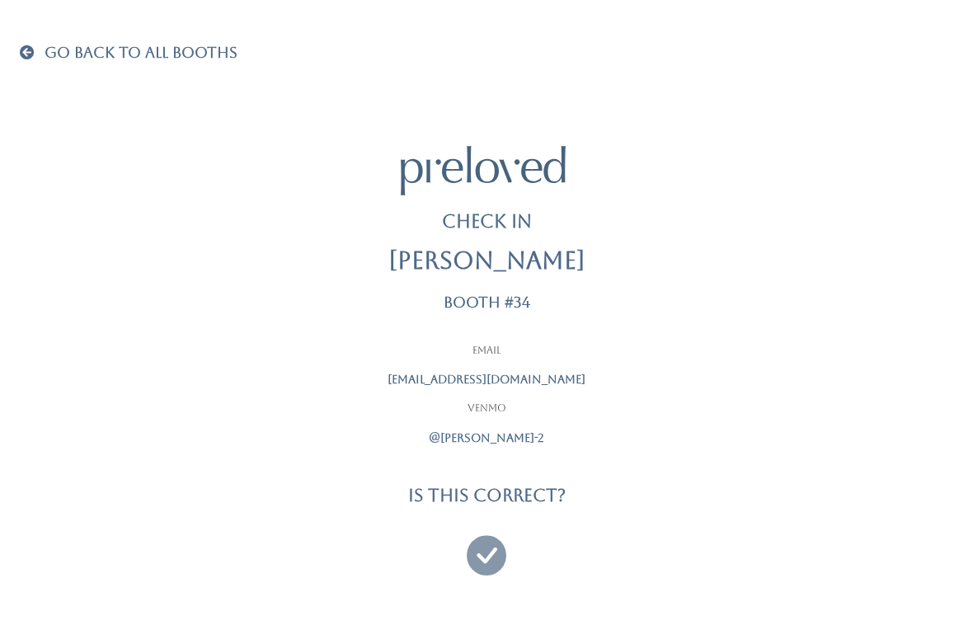 This screenshot has width=973, height=620. Describe the element at coordinates (486, 303) in the screenshot. I see `p: Booth #34` at that location.